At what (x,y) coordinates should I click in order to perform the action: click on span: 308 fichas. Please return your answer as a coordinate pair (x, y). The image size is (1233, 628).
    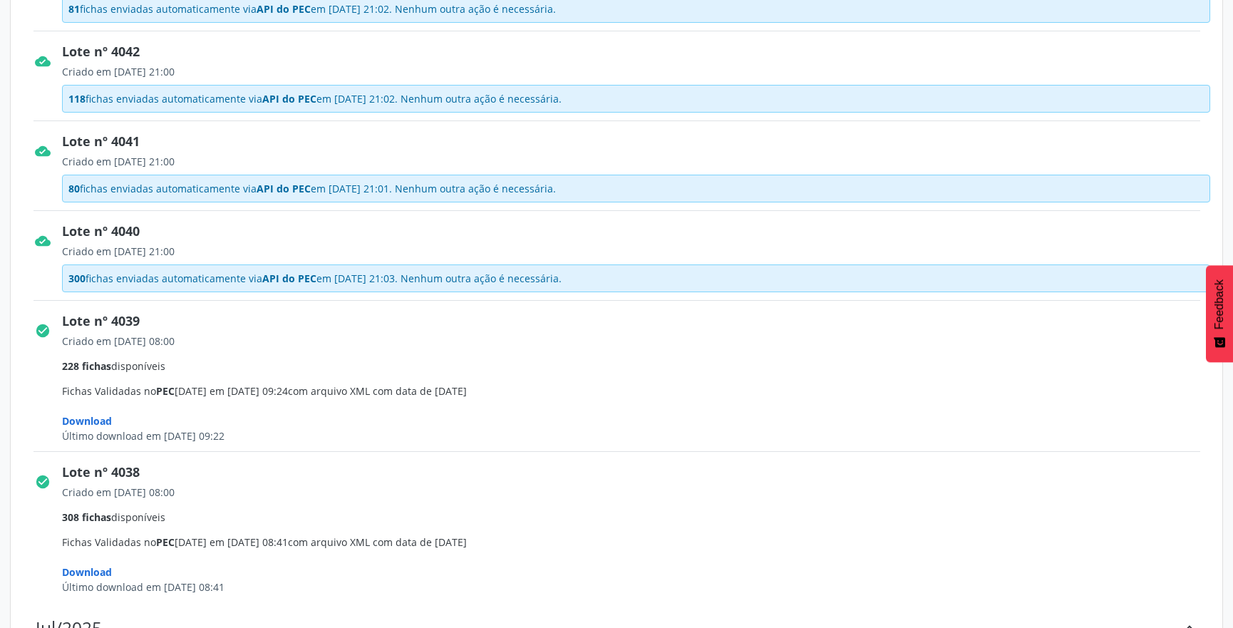
    Looking at the image, I should click on (86, 517).